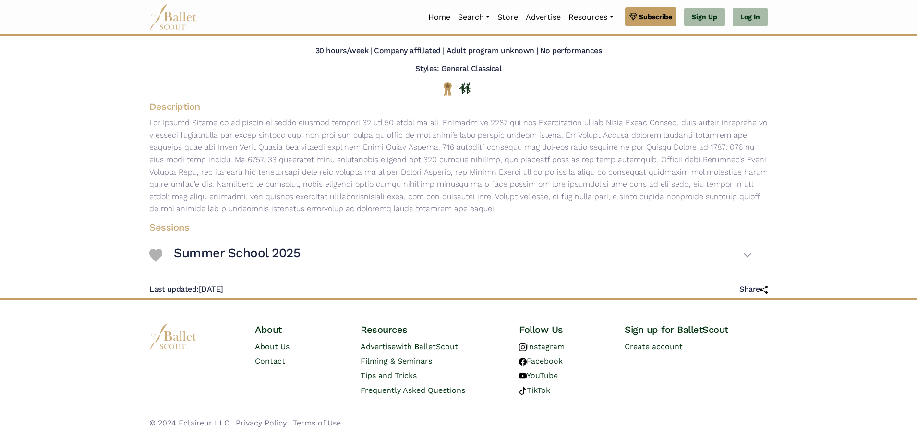 Image resolution: width=917 pixels, height=437 pixels. What do you see at coordinates (538, 375) in the screenshot?
I see `a: YouTube` at bounding box center [538, 375].